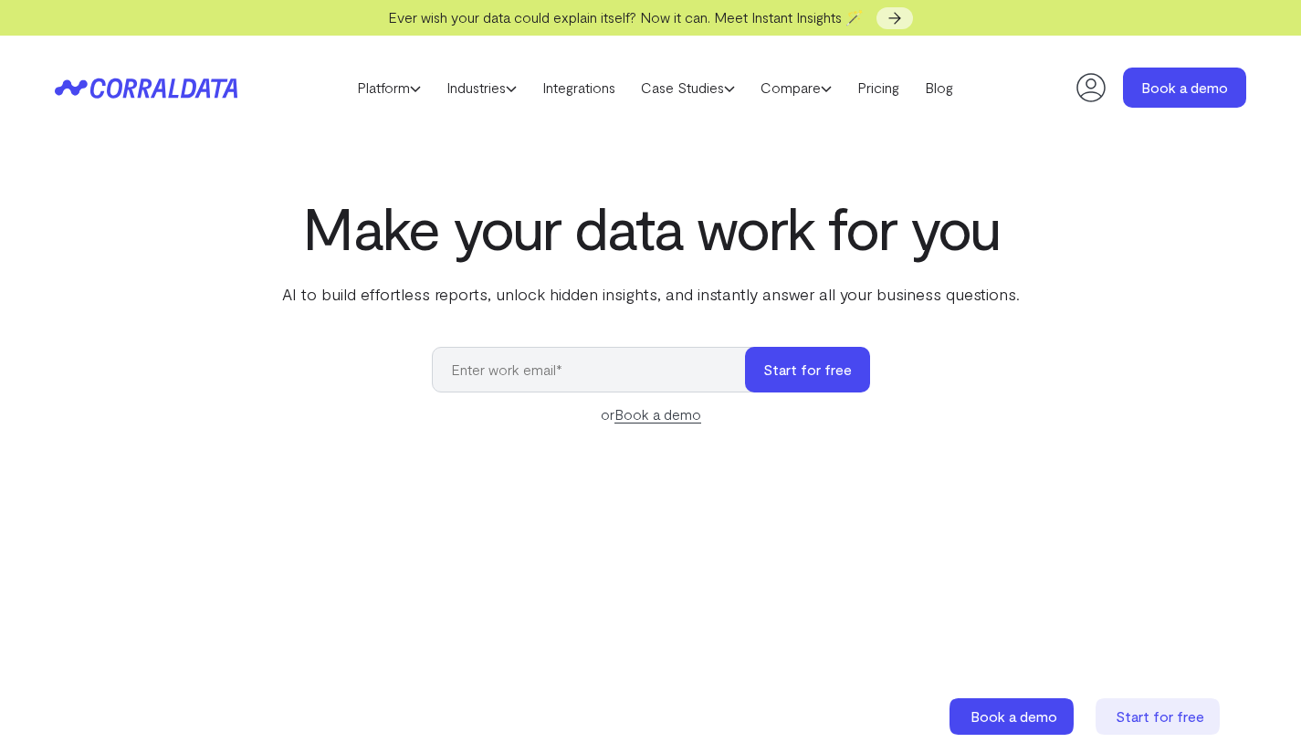 The image size is (1301, 753). I want to click on span: Ever wish your data could explain itself? Now it can. Meet Instant Insights 🪄, so click(626, 16).